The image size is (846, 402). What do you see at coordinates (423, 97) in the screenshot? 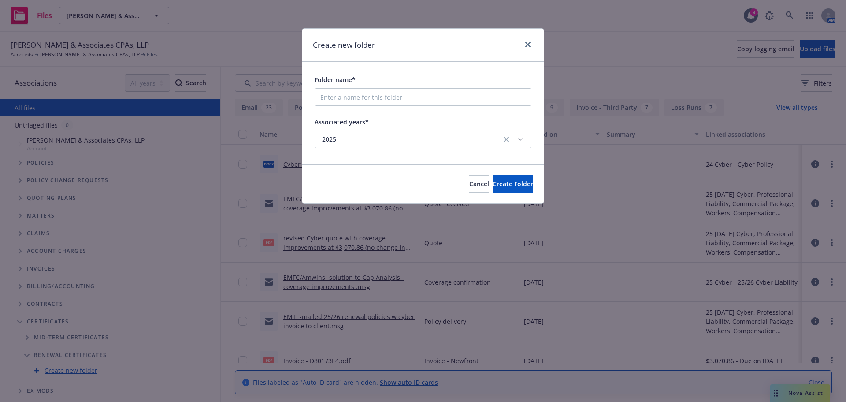
I see `input: Enter a name for this folder` at bounding box center [423, 97].